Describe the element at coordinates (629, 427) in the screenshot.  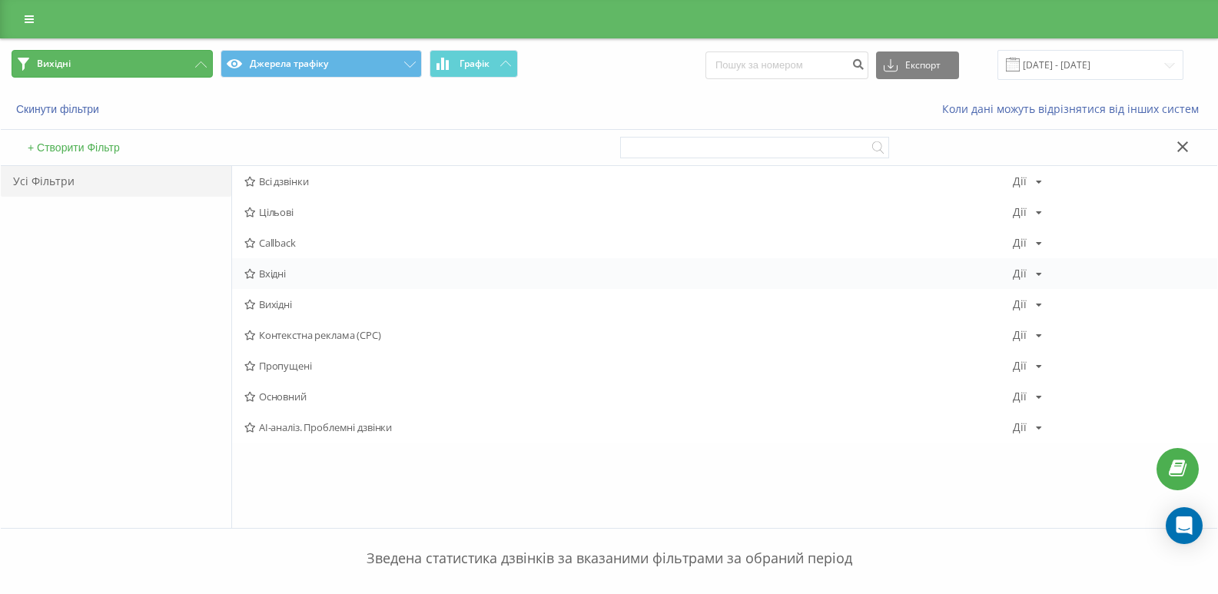
I see `span: AI-аналіз. Проблемні дзвінки` at that location.